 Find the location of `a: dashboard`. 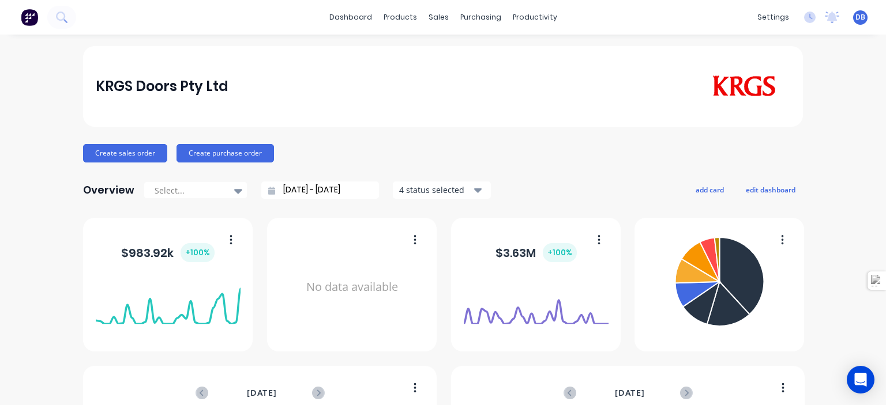

a: dashboard is located at coordinates (351, 17).